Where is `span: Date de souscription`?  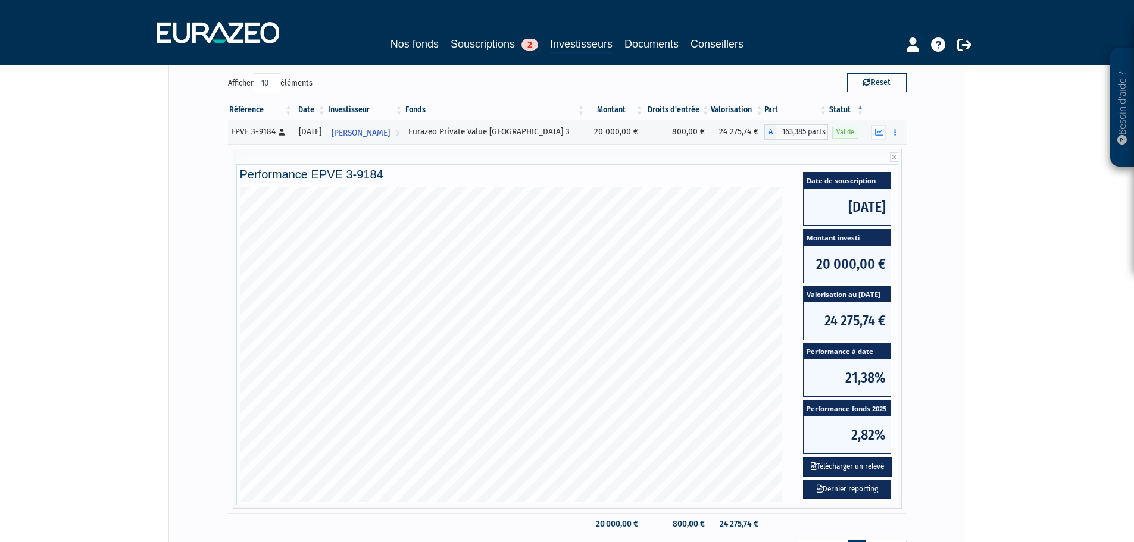 span: Date de souscription is located at coordinates (847, 180).